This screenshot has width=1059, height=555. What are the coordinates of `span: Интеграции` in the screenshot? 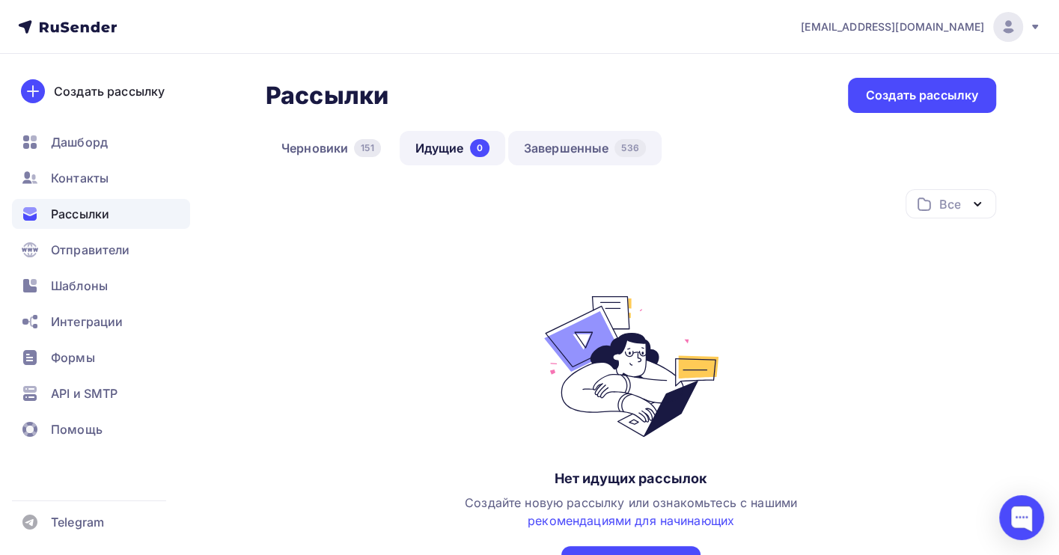 It's located at (87, 322).